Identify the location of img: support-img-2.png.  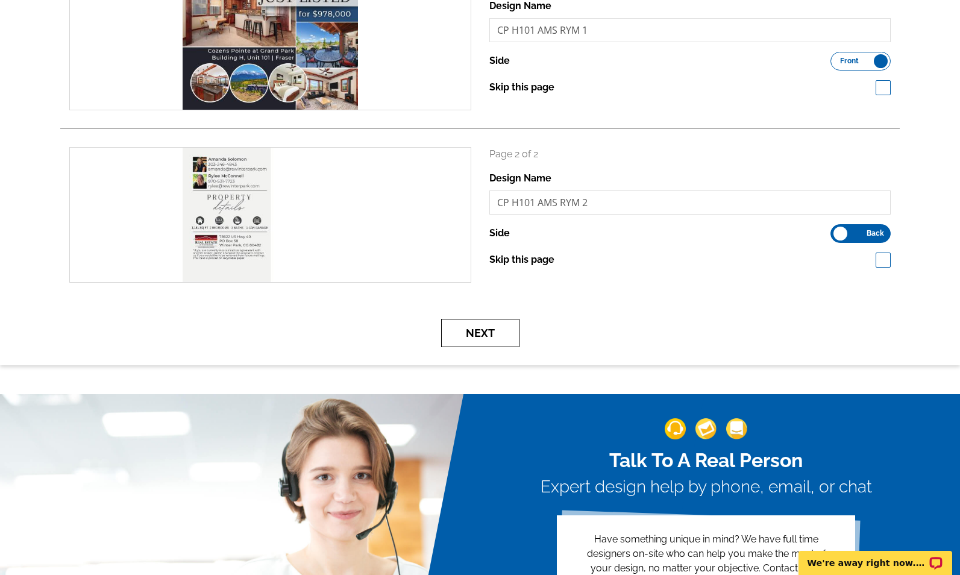
(706, 429).